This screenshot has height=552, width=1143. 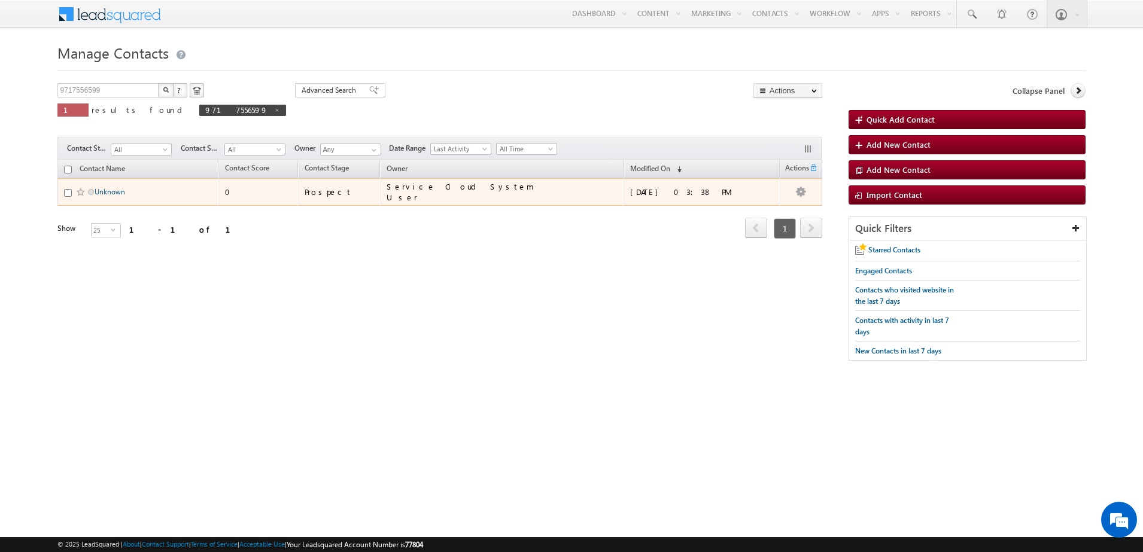 What do you see at coordinates (795, 169) in the screenshot?
I see `span: Actions` at bounding box center [795, 169].